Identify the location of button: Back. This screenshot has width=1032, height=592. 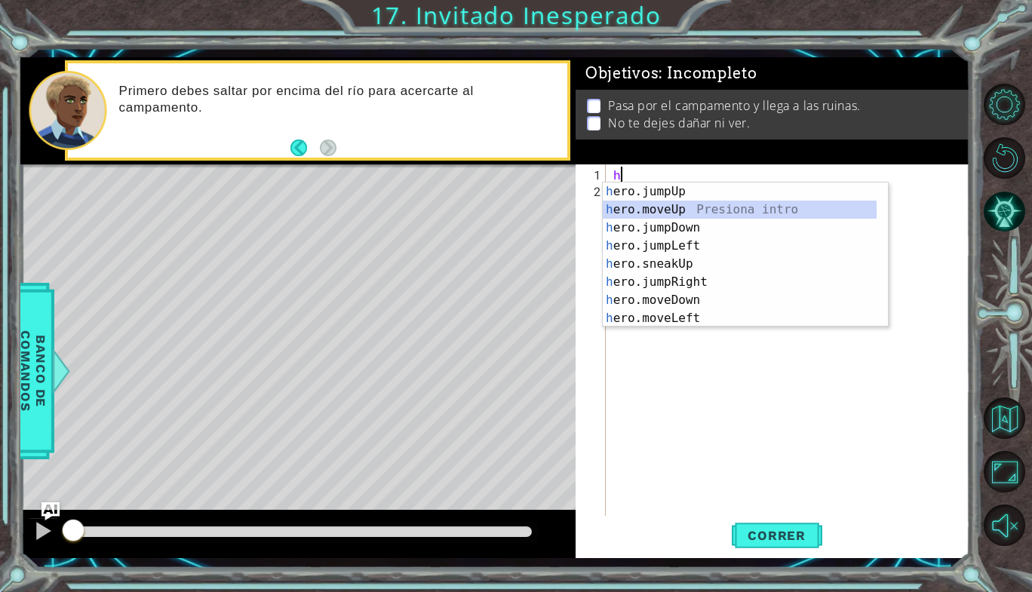
(305, 148).